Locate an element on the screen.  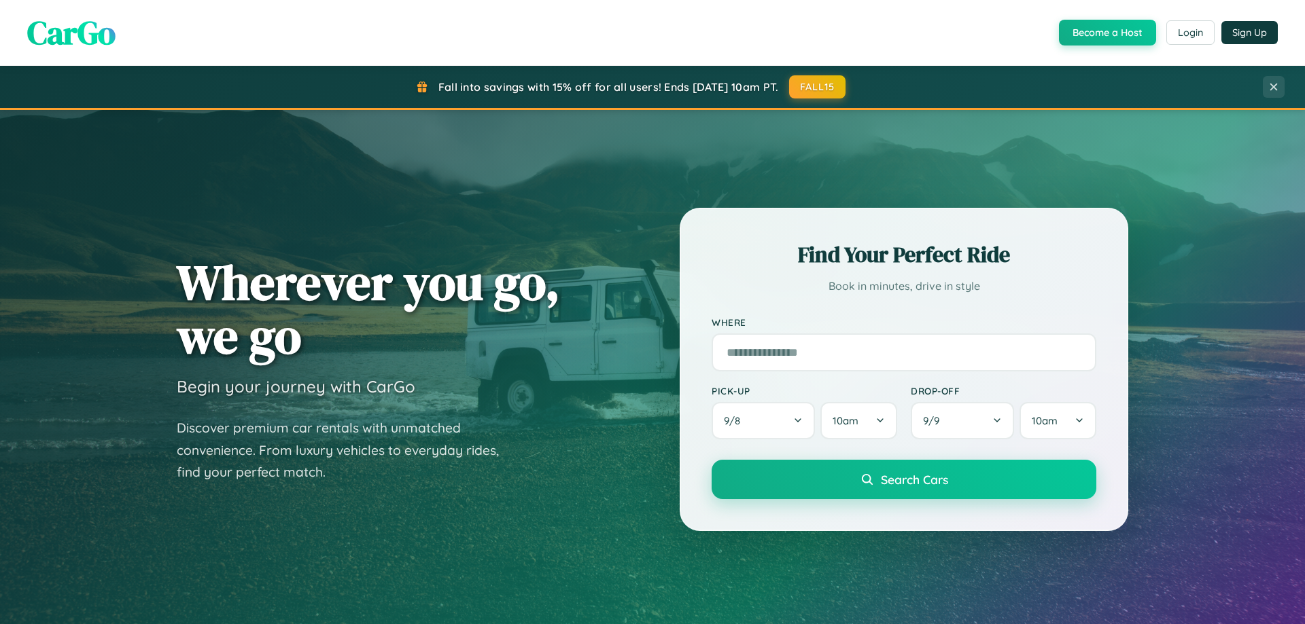
label: Where is located at coordinates (904, 322).